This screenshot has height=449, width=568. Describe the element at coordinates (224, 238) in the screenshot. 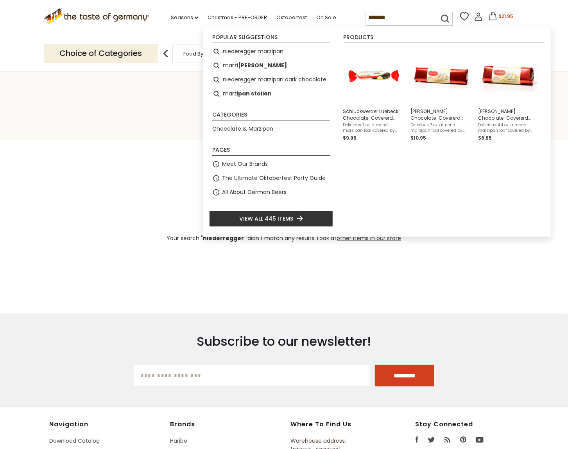

I see `b: niederregger` at that location.